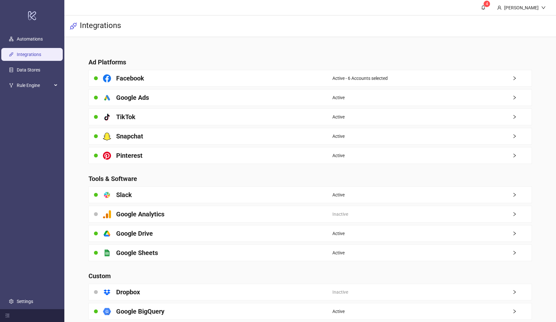 The image size is (556, 322). Describe the element at coordinates (310, 276) in the screenshot. I see `h4: Custom` at that location.